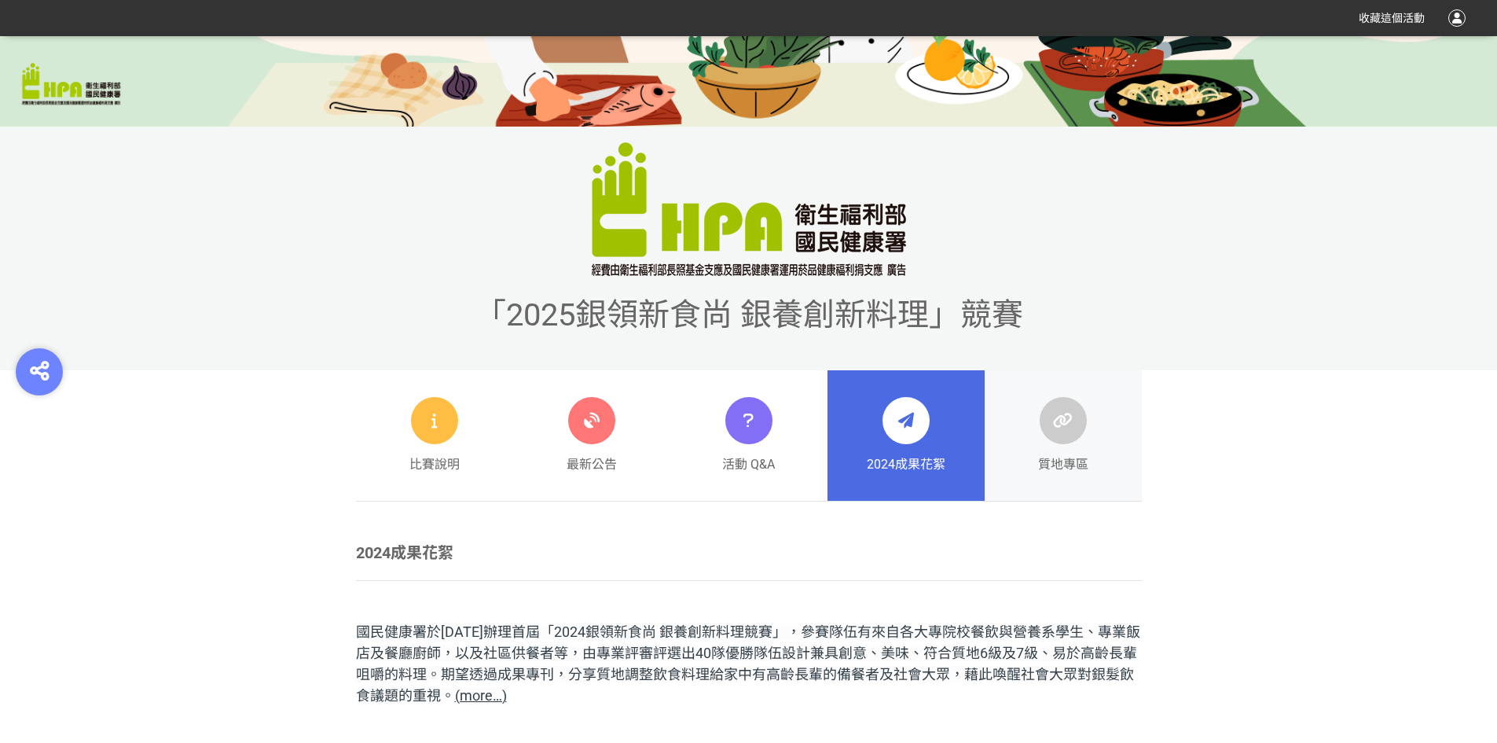 This screenshot has width=1497, height=743. What do you see at coordinates (592, 435) in the screenshot?
I see `a: 最新公告` at bounding box center [592, 435].